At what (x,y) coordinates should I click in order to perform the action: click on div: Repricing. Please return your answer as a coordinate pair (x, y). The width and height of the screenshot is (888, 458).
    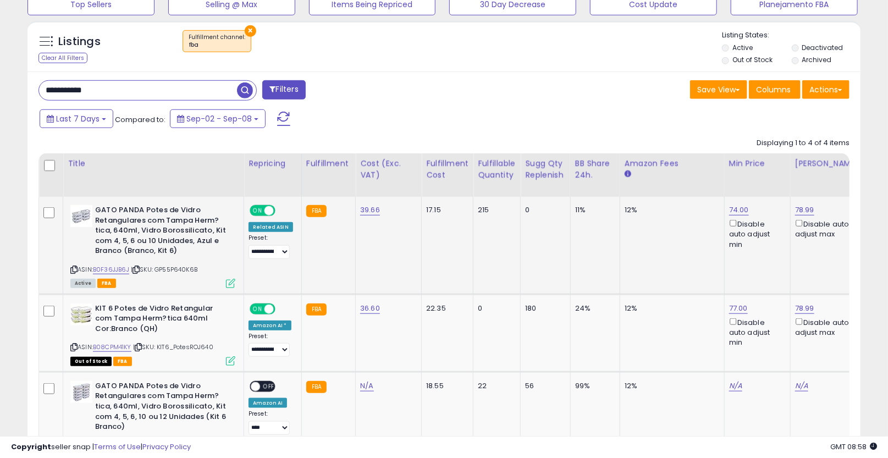
    Looking at the image, I should click on (273, 163).